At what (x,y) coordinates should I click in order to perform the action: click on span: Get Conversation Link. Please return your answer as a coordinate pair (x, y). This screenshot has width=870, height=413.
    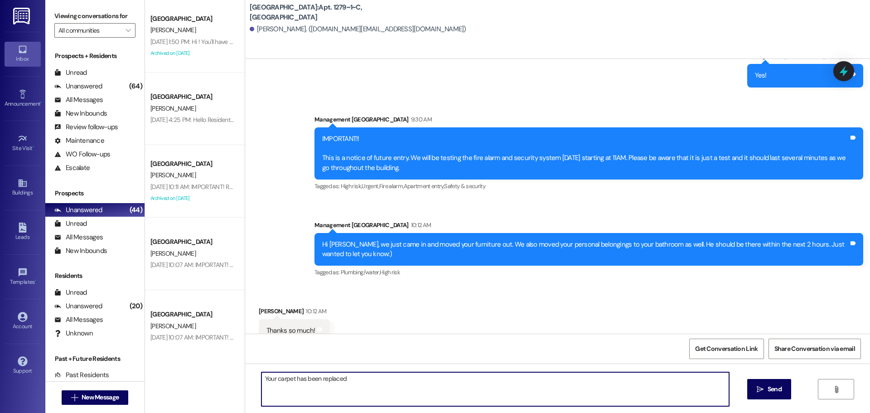
    Looking at the image, I should click on (726, 348).